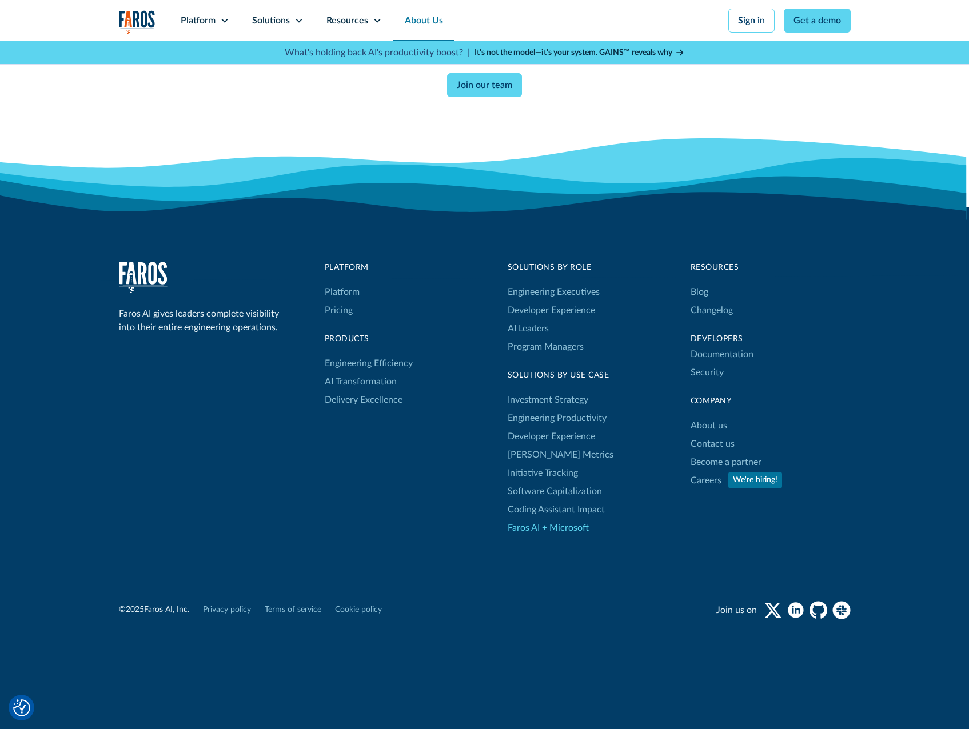 Image resolution: width=969 pixels, height=729 pixels. What do you see at coordinates (484, 85) in the screenshot?
I see `a: Join our team` at bounding box center [484, 85].